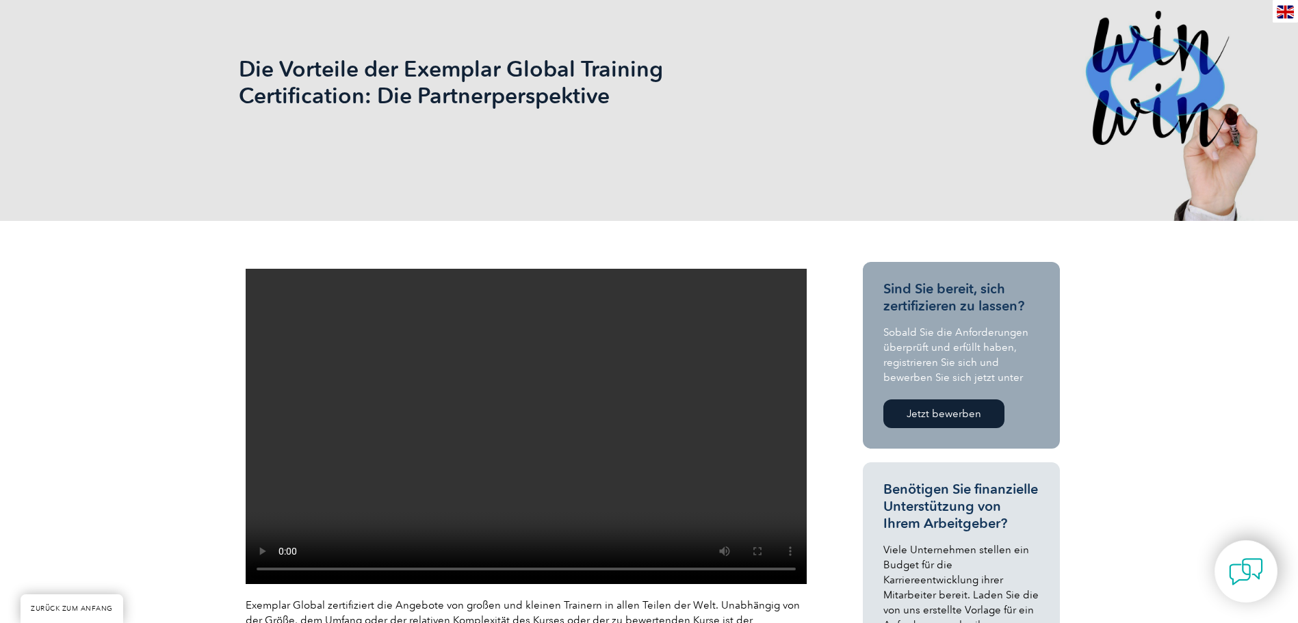  Describe the element at coordinates (72, 609) in the screenshot. I see `a: ZURÜCK ZUM ANFANG` at that location.